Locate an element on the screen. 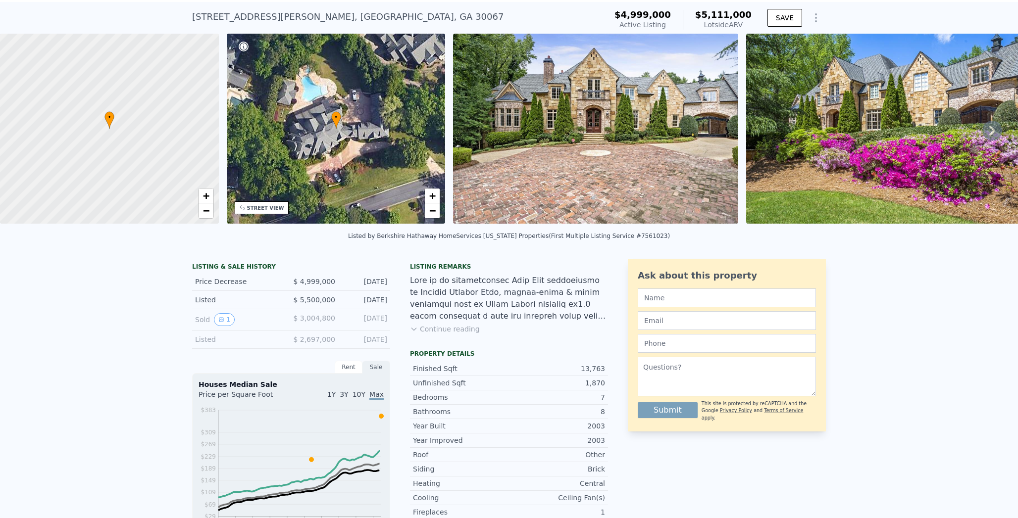 Image resolution: width=1018 pixels, height=518 pixels. div: LISTING & SALE HISTORY is located at coordinates (291, 268).